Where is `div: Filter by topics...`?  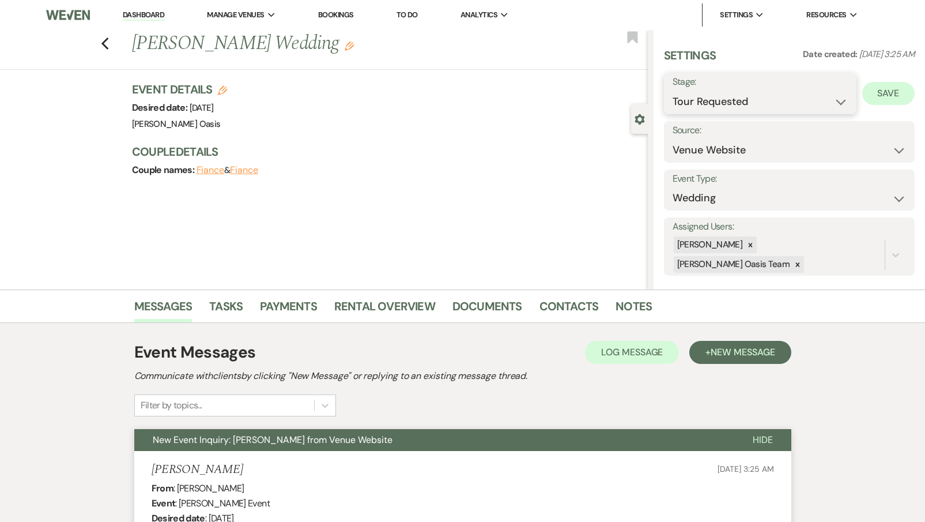
div: Filter by topics... is located at coordinates (171, 405).